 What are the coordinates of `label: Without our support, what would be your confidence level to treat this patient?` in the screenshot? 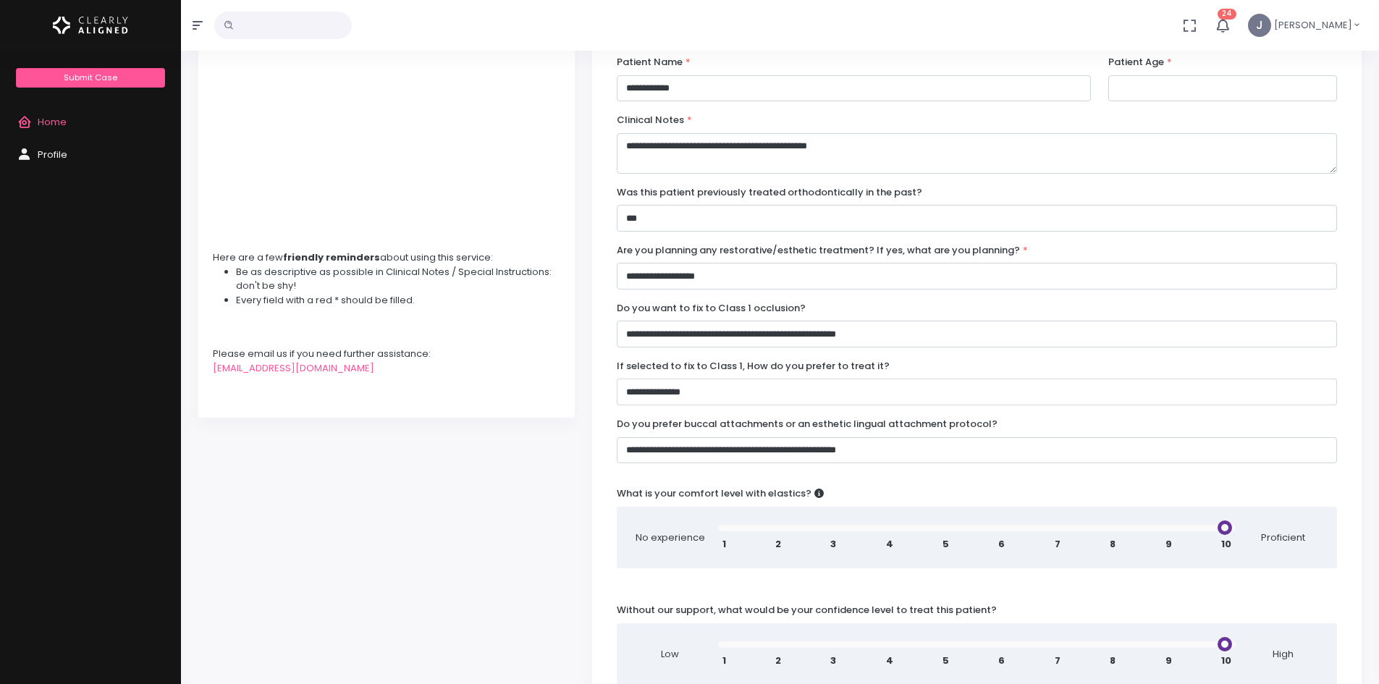 It's located at (807, 610).